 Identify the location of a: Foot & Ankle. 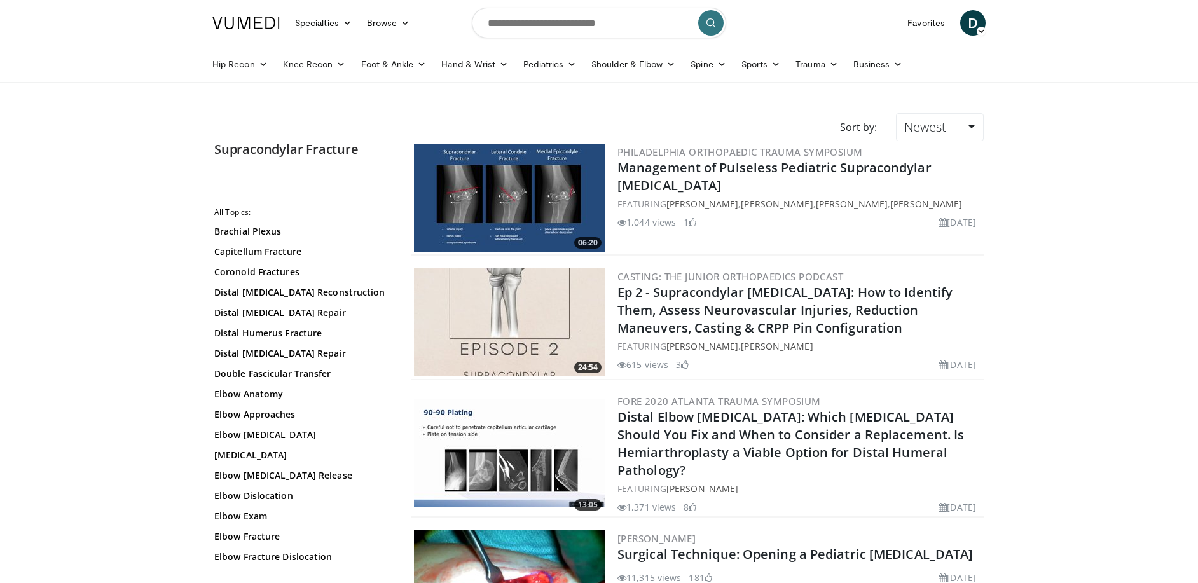
(394, 64).